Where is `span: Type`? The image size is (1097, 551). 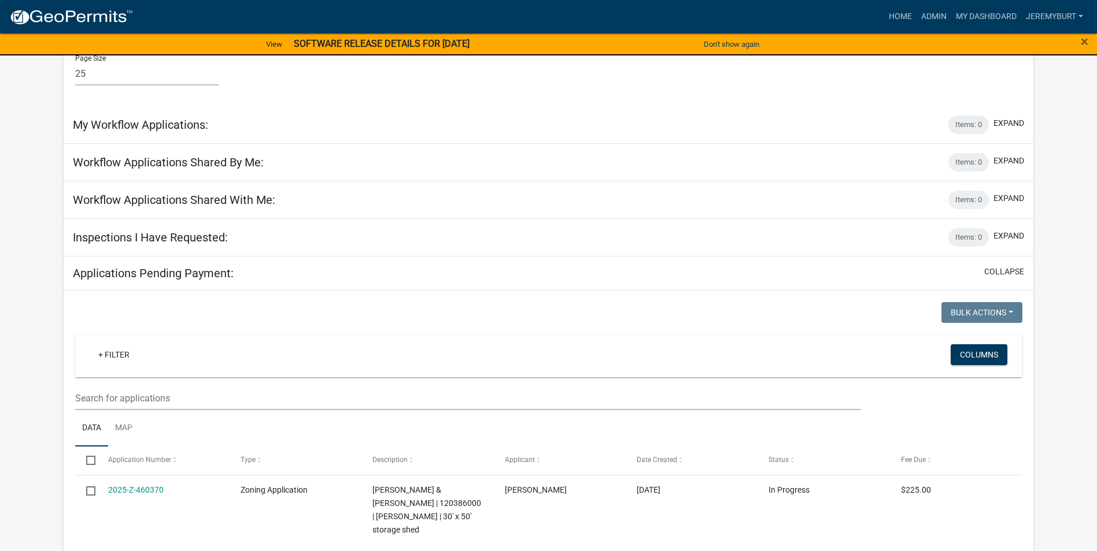
span: Type is located at coordinates (248, 460).